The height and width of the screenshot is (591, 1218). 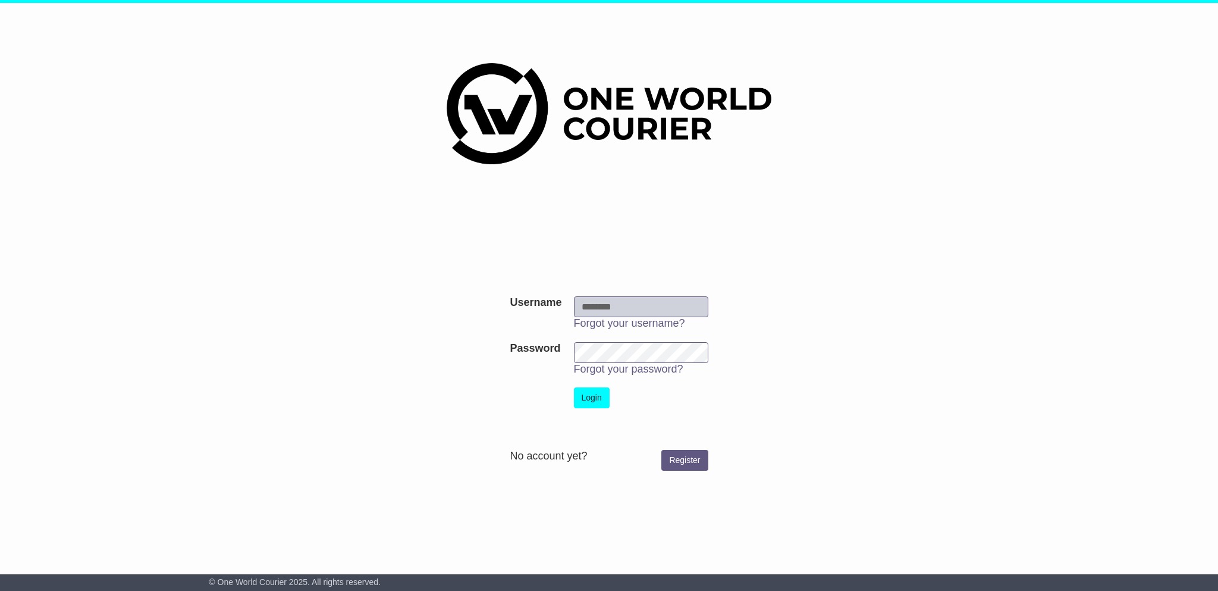 What do you see at coordinates (685, 460) in the screenshot?
I see `a: Register` at bounding box center [685, 460].